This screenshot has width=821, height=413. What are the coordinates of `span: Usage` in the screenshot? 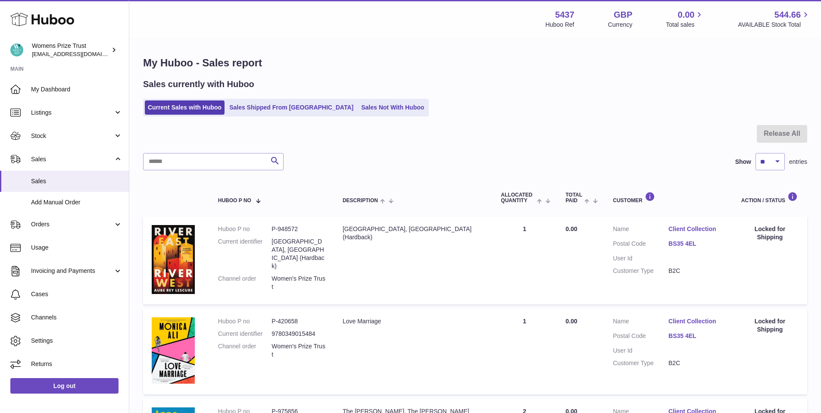 It's located at (77, 248).